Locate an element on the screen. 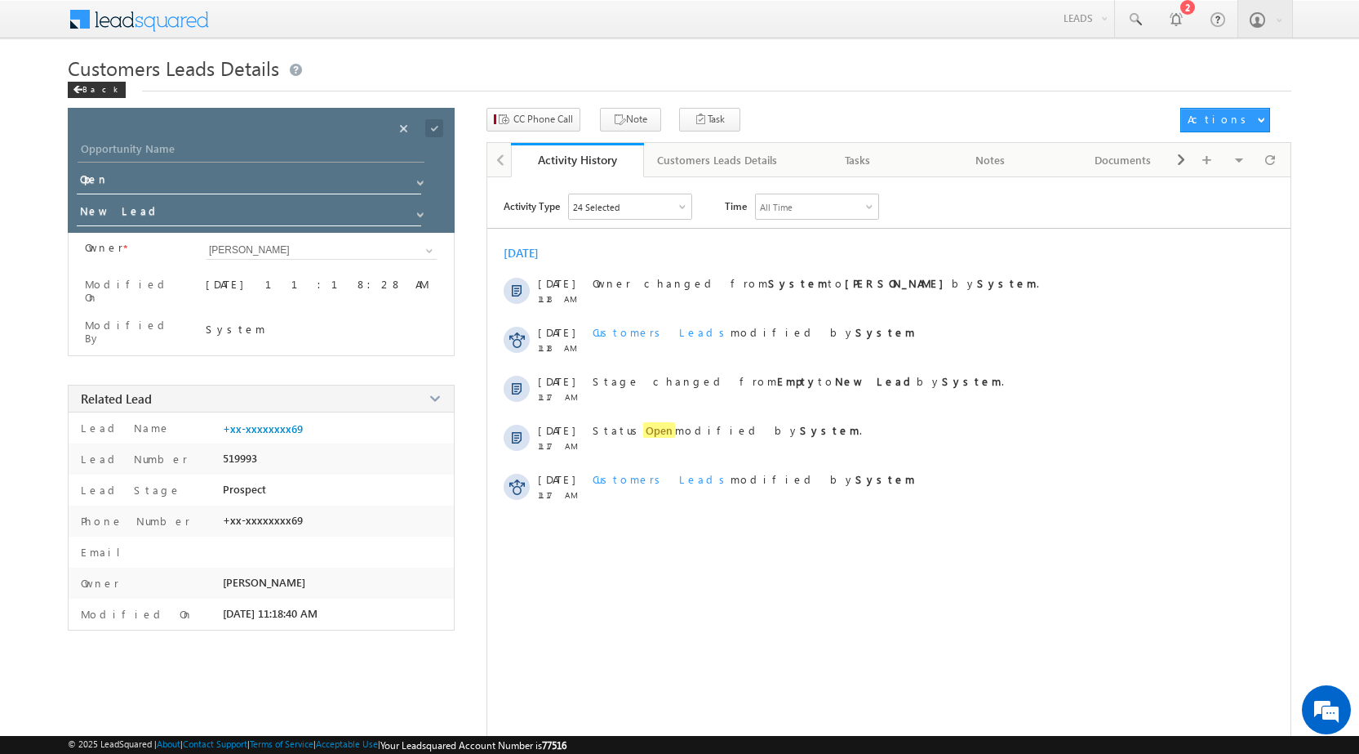 The image size is (1359, 754). div: Actions is located at coordinates (1220, 119).